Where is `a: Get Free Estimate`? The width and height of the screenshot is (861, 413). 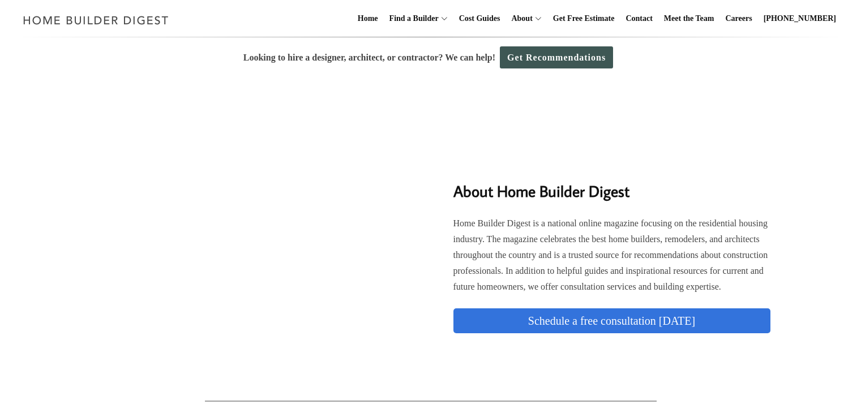
a: Get Free Estimate is located at coordinates (584, 19).